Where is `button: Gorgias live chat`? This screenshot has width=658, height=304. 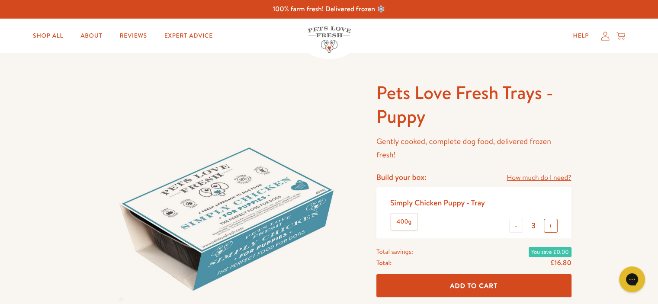 button: Gorgias live chat is located at coordinates (17, 16).